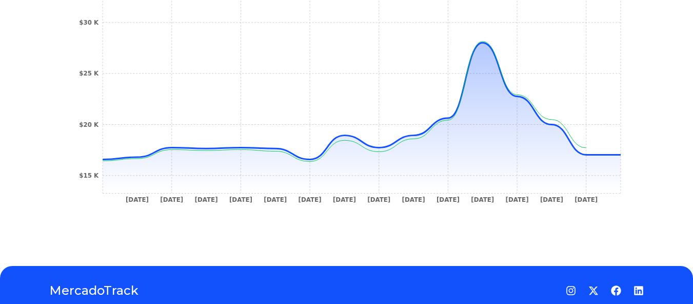 This screenshot has width=693, height=304. I want to click on tspan: $20 K, so click(89, 125).